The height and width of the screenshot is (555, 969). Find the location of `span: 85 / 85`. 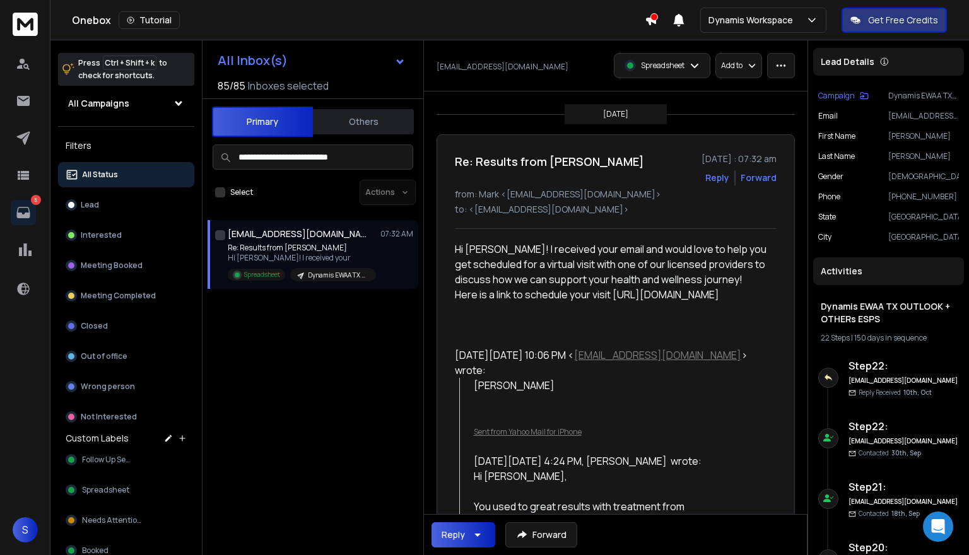

span: 85 / 85 is located at coordinates (231, 86).